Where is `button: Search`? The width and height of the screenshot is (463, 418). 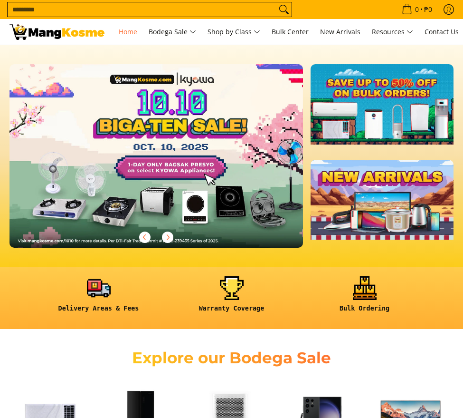
button: Search is located at coordinates (284, 10).